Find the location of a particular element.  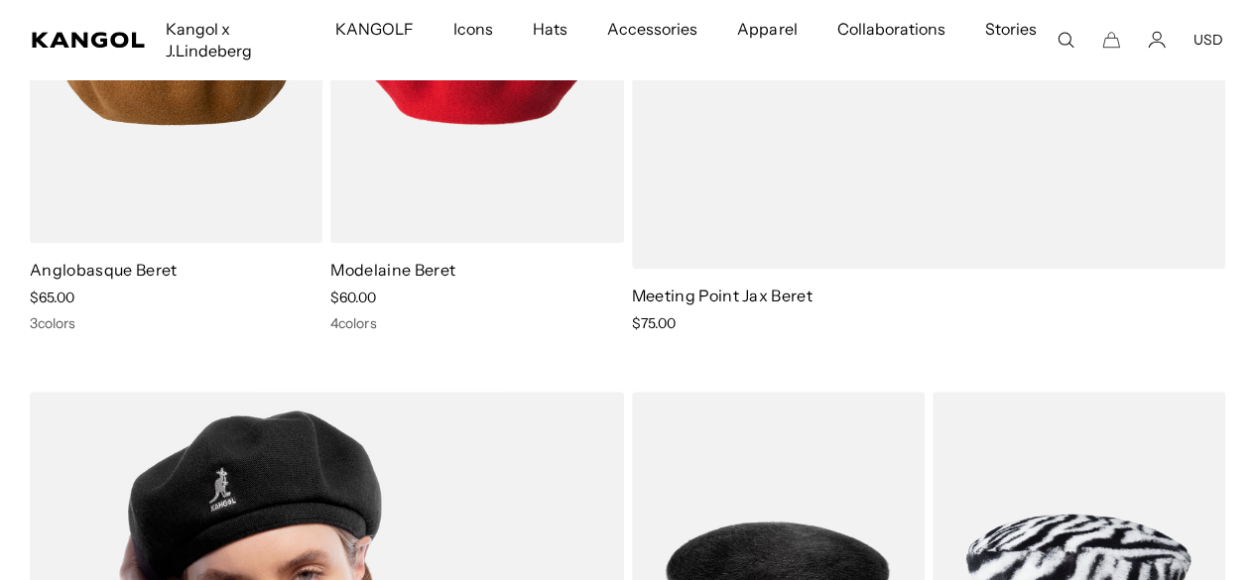

span: $75.00 is located at coordinates (654, 323).